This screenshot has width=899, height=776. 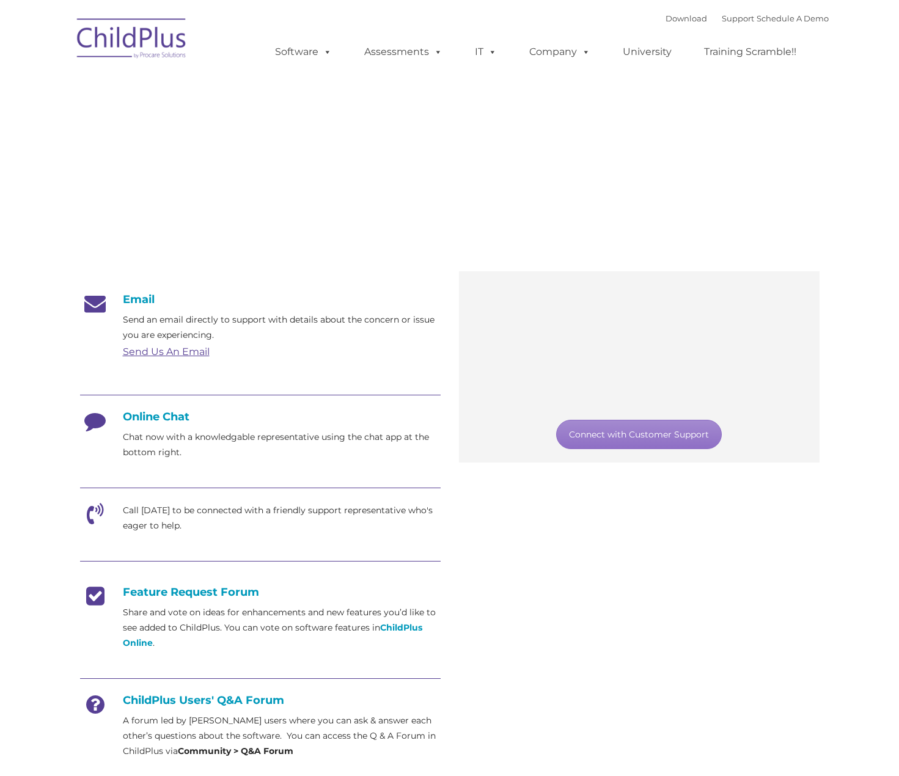 What do you see at coordinates (686, 18) in the screenshot?
I see `a: Download` at bounding box center [686, 18].